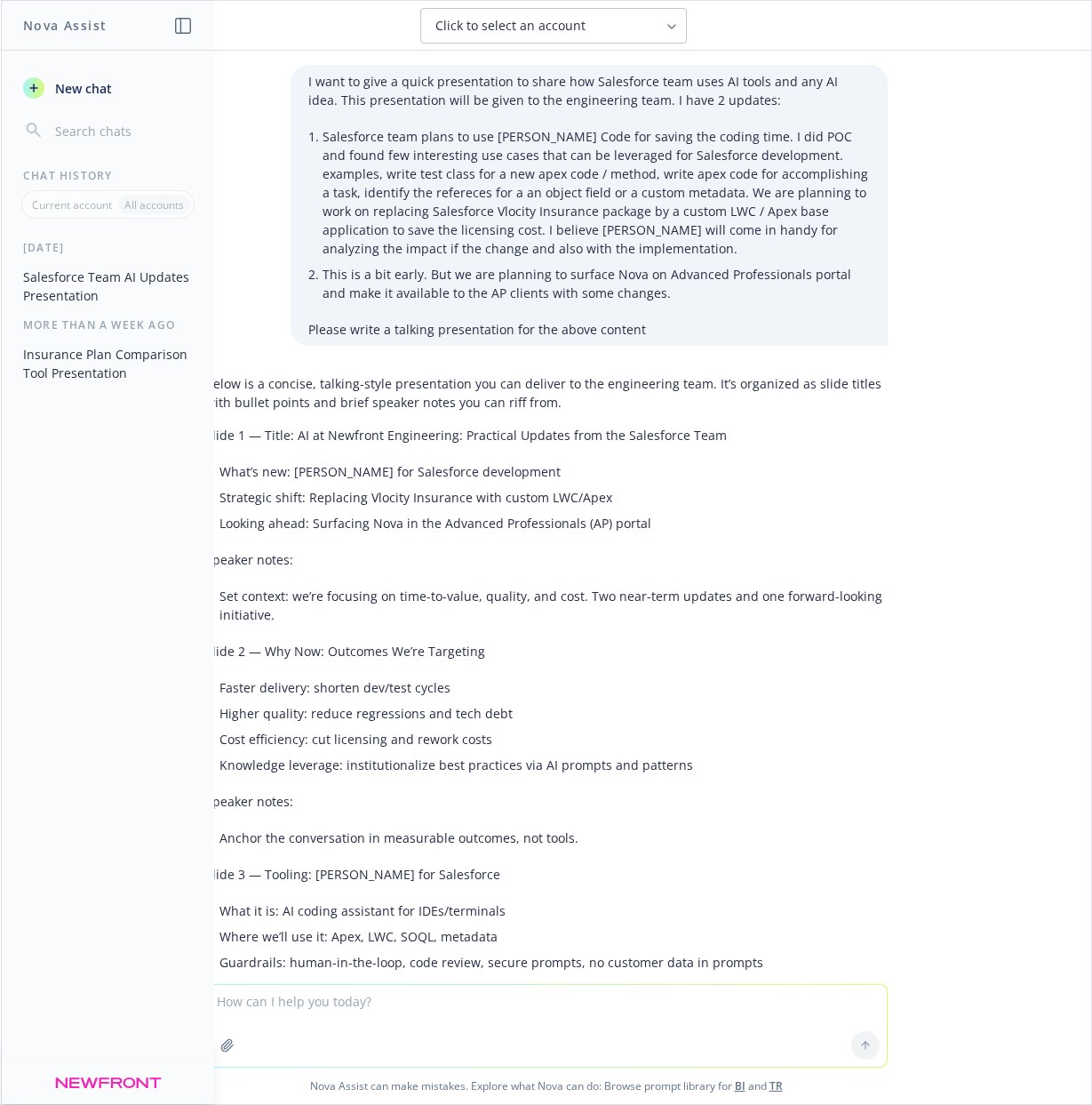  Describe the element at coordinates (546, 393) in the screenshot. I see `p: Below is a concise, talking-style presentation you can deliver to the engineering team. It’s orga...` at that location.